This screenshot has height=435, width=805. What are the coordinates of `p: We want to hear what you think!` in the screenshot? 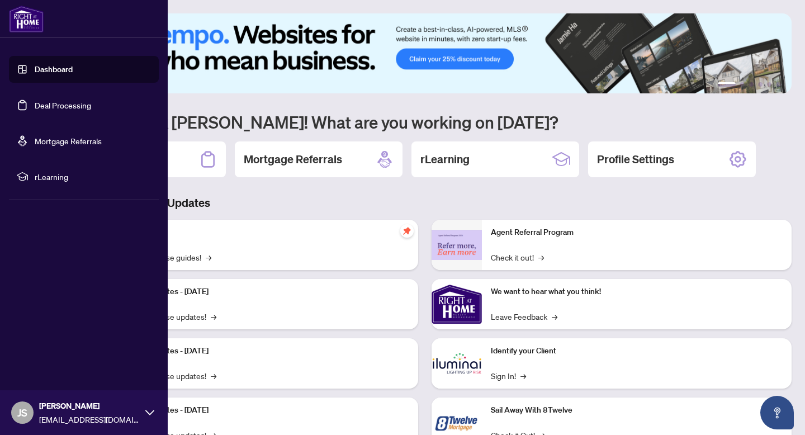 It's located at (637, 292).